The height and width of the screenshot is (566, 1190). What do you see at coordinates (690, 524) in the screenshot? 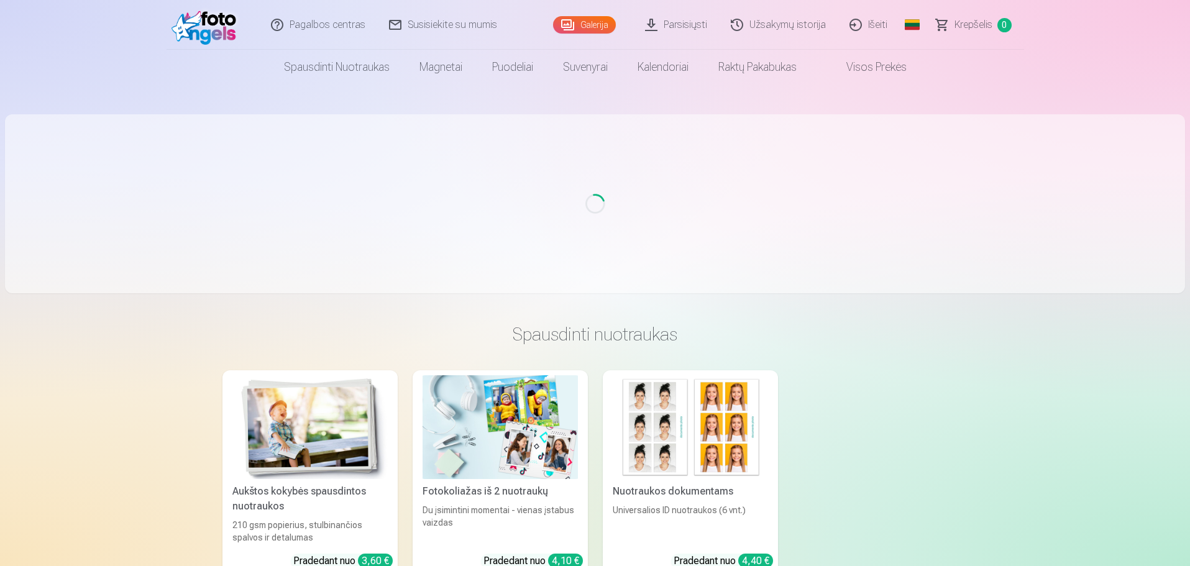
I see `div: Universalios ID nuotraukos (6 vnt.)` at bounding box center [690, 524].